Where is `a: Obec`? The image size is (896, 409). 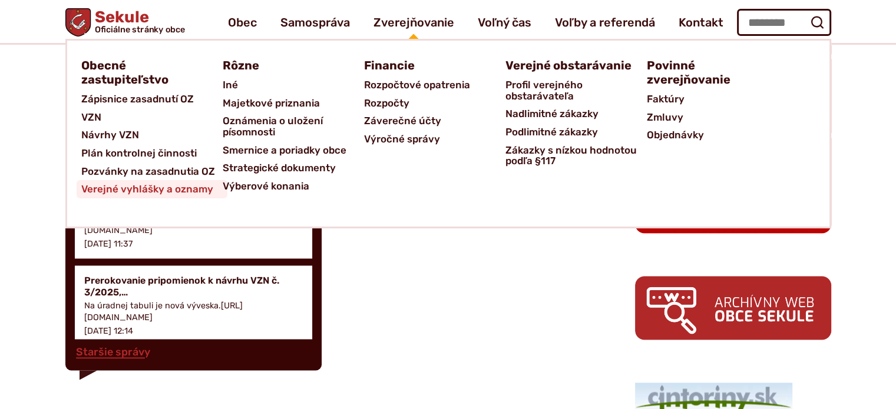 a: Obec is located at coordinates (242, 22).